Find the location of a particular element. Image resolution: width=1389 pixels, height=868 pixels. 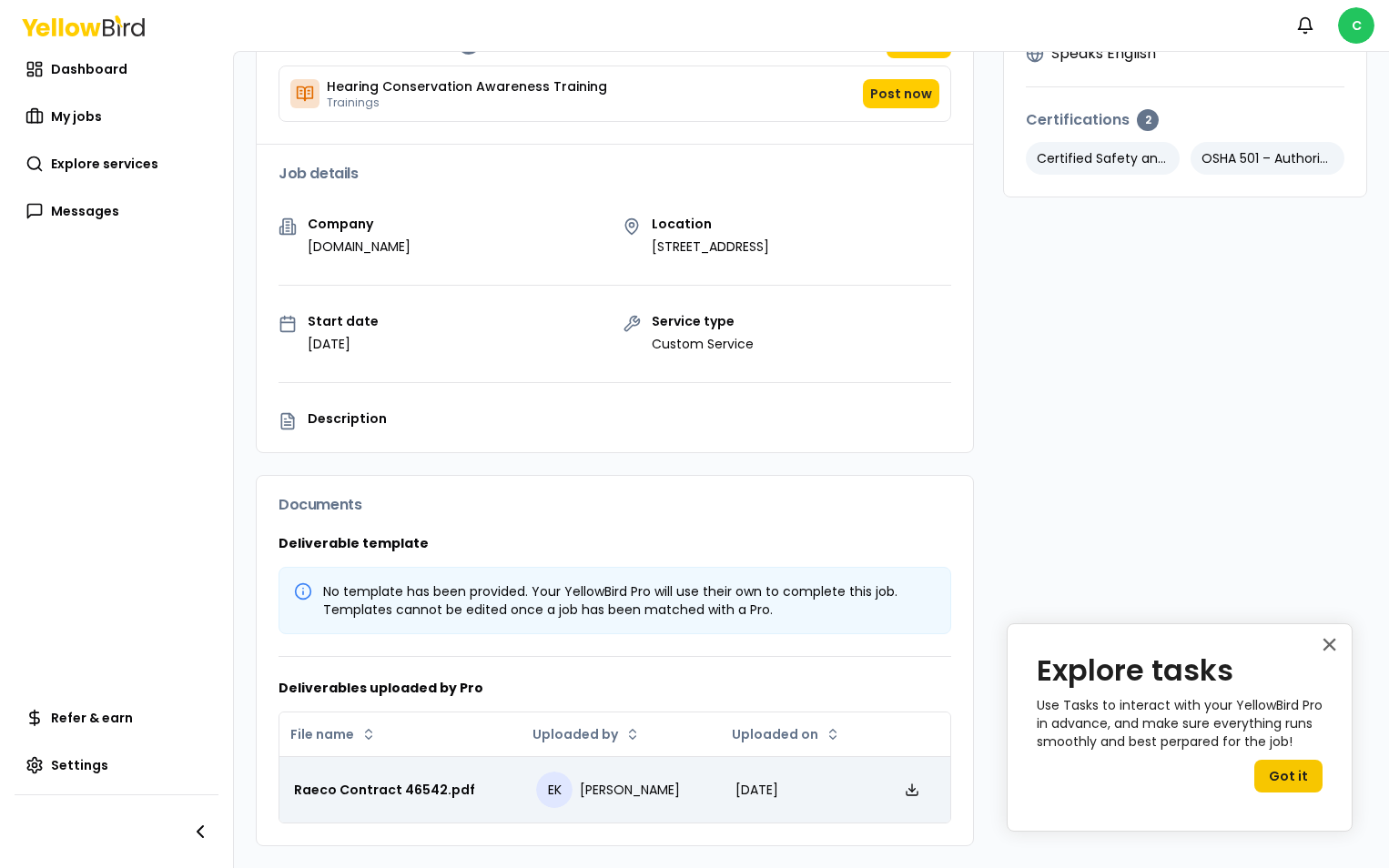

div: Raeco Contract 46542.pdf is located at coordinates (400, 790).